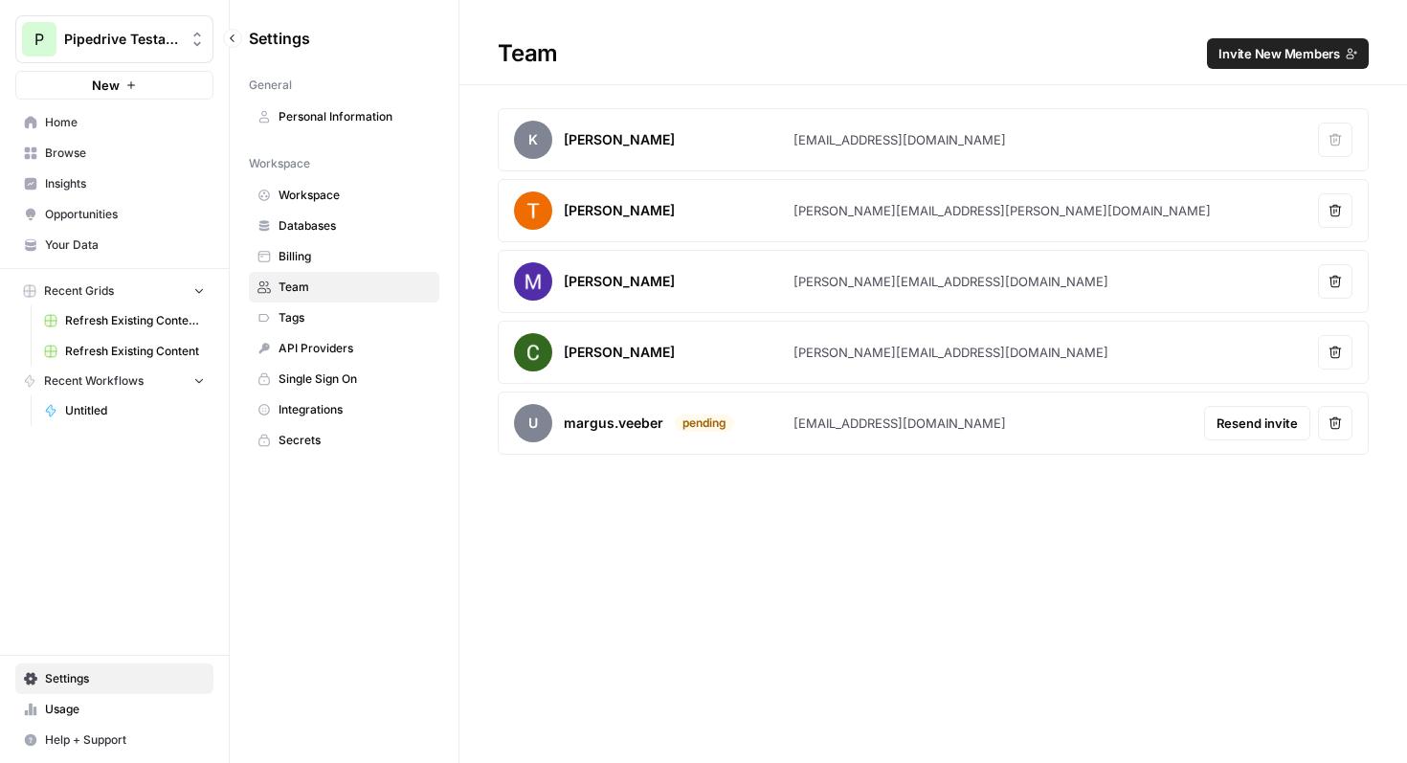 This screenshot has width=1407, height=763. I want to click on span: Resend invite, so click(1257, 423).